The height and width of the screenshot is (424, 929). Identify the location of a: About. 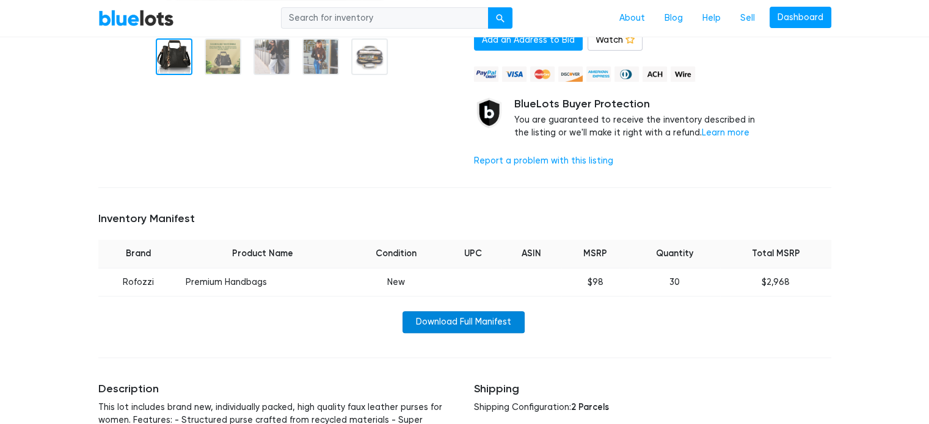
(632, 18).